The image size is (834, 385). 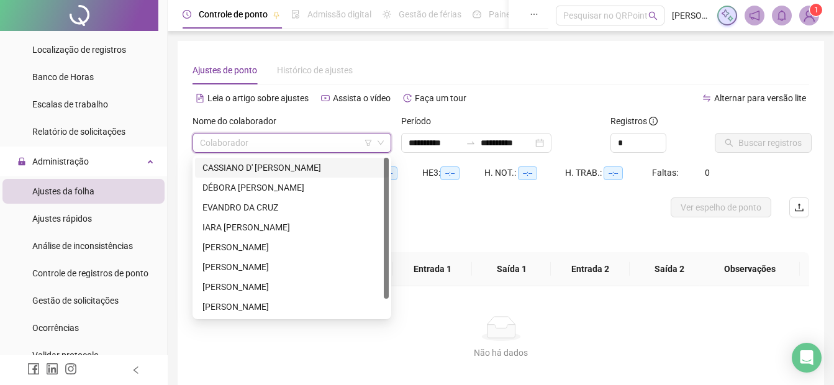 What do you see at coordinates (63, 77) in the screenshot?
I see `span: Banco de Horas` at bounding box center [63, 77].